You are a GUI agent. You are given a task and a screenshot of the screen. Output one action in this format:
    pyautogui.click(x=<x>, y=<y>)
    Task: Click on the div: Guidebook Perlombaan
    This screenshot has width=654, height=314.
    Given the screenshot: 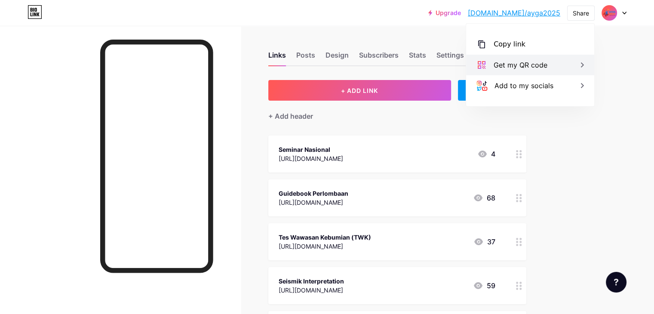 What is the action you would take?
    pyautogui.click(x=313, y=193)
    